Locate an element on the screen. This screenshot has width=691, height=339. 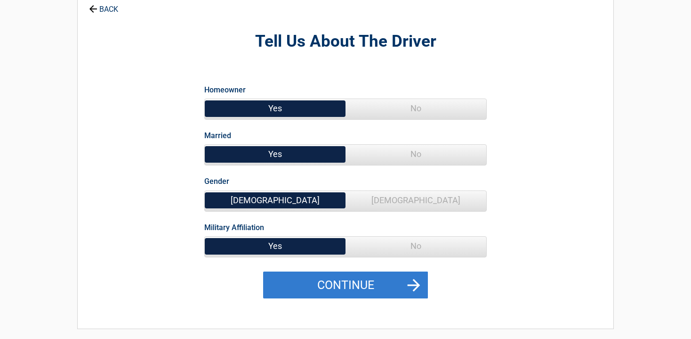
label: Married is located at coordinates (218, 135).